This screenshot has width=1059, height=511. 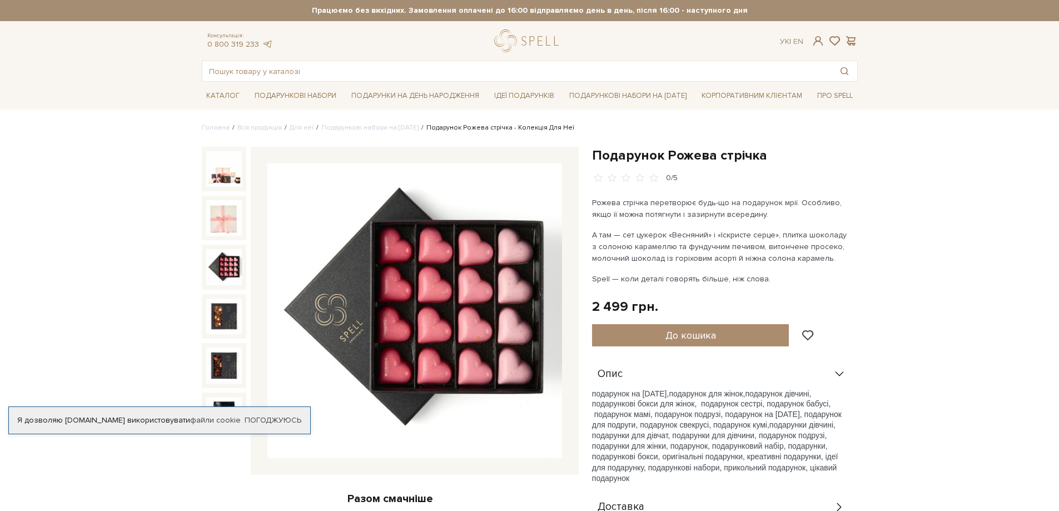 I want to click on a: Головна, so click(x=216, y=127).